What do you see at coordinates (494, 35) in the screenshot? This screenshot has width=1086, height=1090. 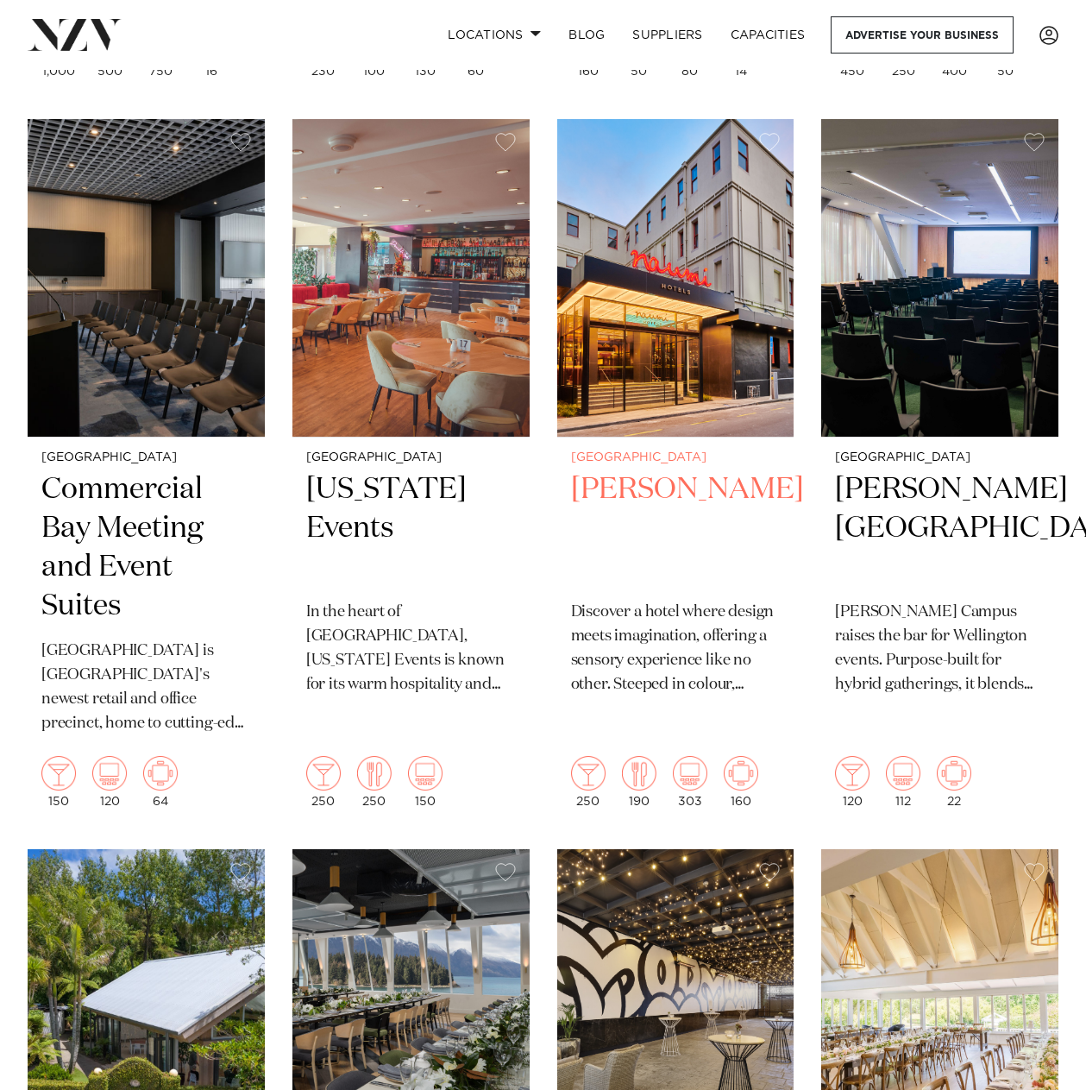 I see `a: Locations` at bounding box center [494, 35].